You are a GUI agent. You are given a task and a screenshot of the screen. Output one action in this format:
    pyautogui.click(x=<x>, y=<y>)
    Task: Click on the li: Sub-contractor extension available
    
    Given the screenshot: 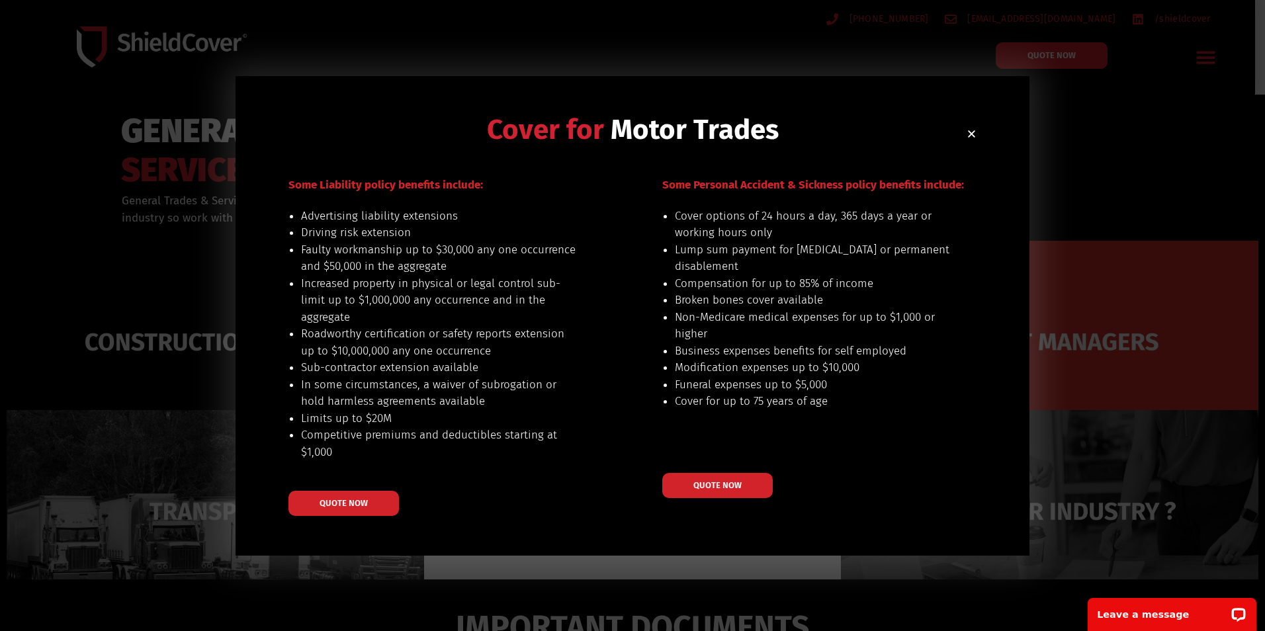 What is the action you would take?
    pyautogui.click(x=439, y=368)
    